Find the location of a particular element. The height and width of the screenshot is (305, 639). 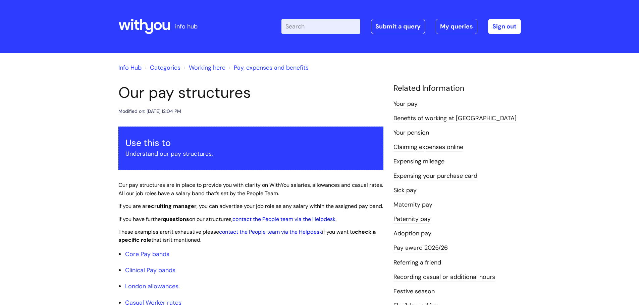

a: Pay award 2025/26 is located at coordinates (420, 248).